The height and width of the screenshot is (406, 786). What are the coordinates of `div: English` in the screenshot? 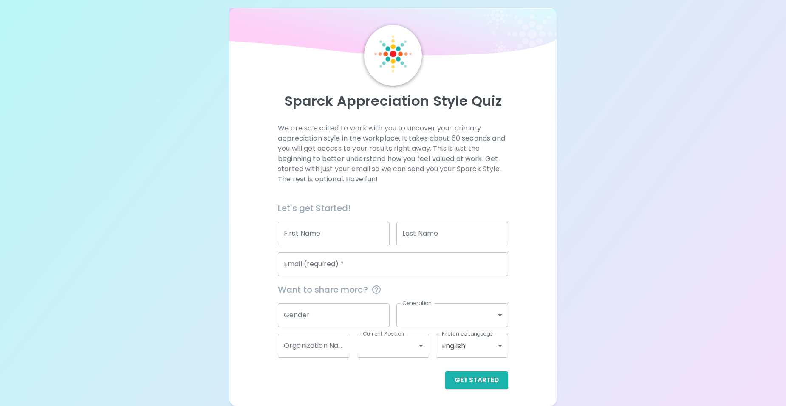 It's located at (472, 346).